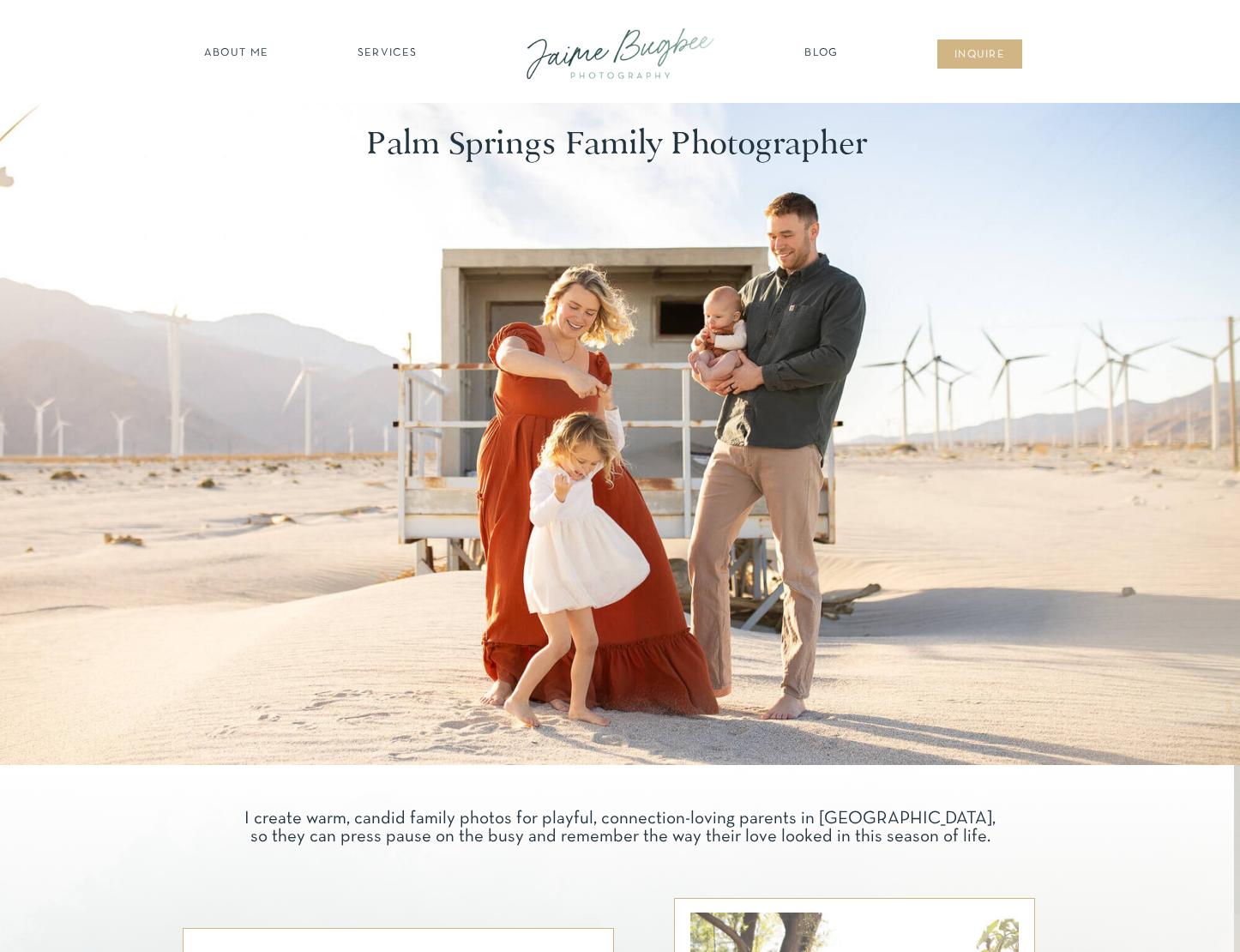 This screenshot has width=1240, height=952. I want to click on a: inqUIre, so click(979, 56).